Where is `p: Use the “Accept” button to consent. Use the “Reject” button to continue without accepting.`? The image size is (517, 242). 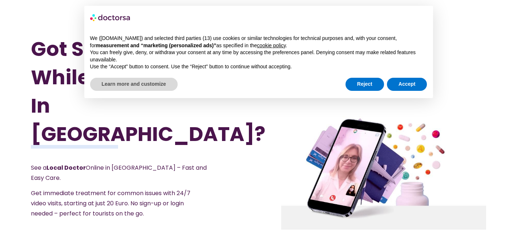
p: Use the “Accept” button to consent. Use the “Reject” button to continue without accepting. is located at coordinates (259, 67).